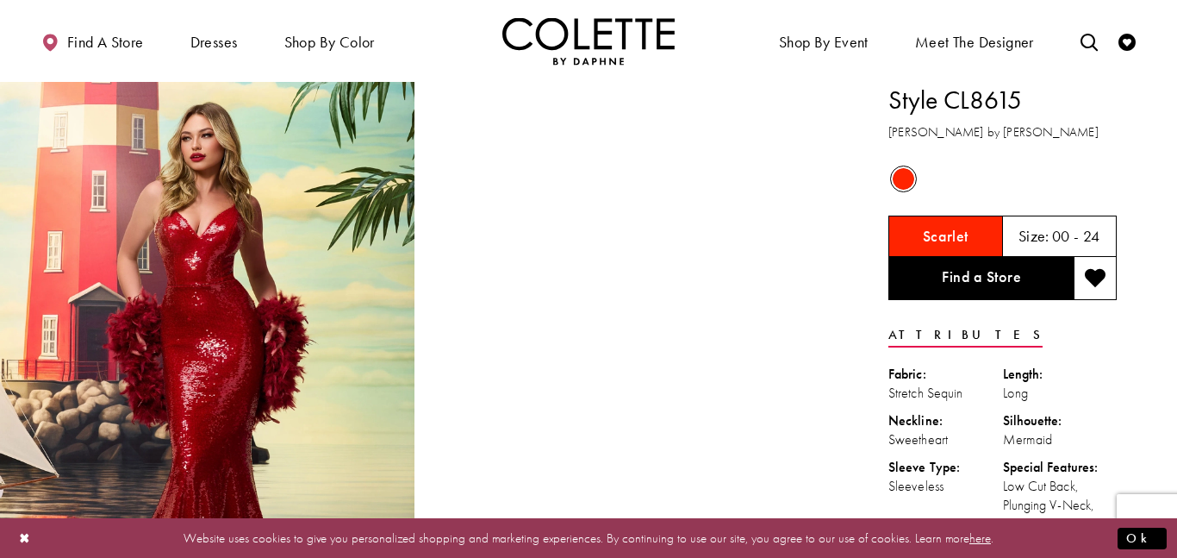  I want to click on a: here, so click(980, 537).